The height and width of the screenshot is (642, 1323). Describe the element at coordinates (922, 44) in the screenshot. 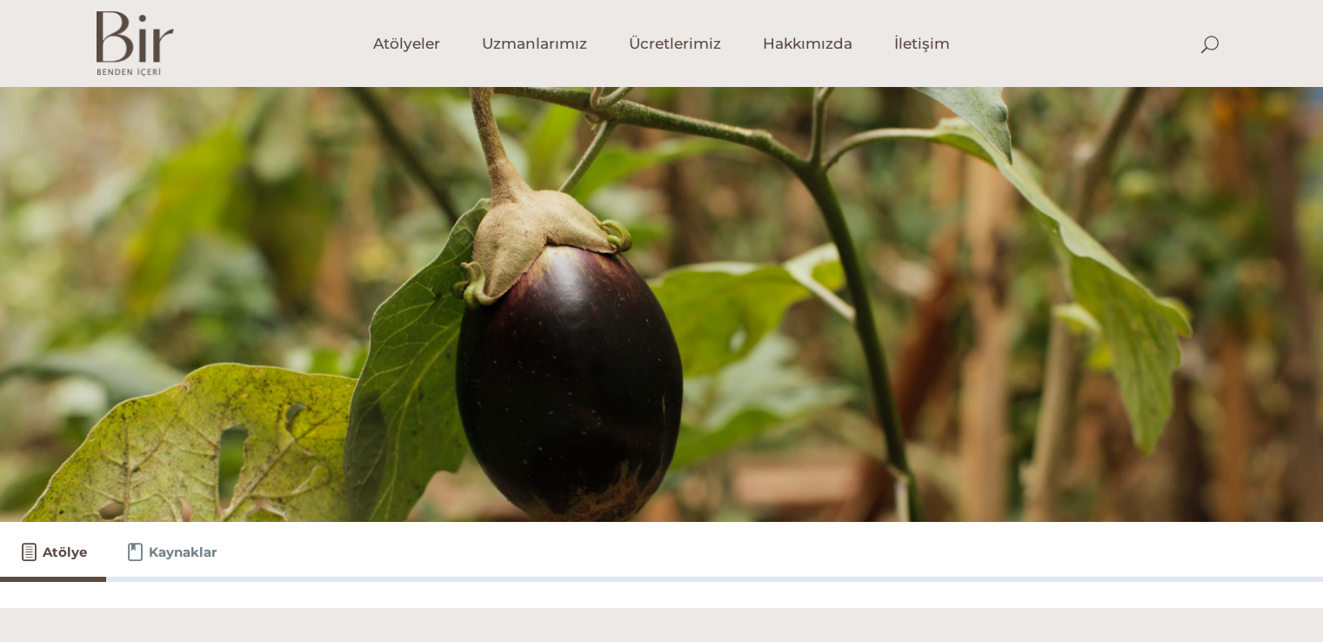

I see `span: İletişim` at that location.